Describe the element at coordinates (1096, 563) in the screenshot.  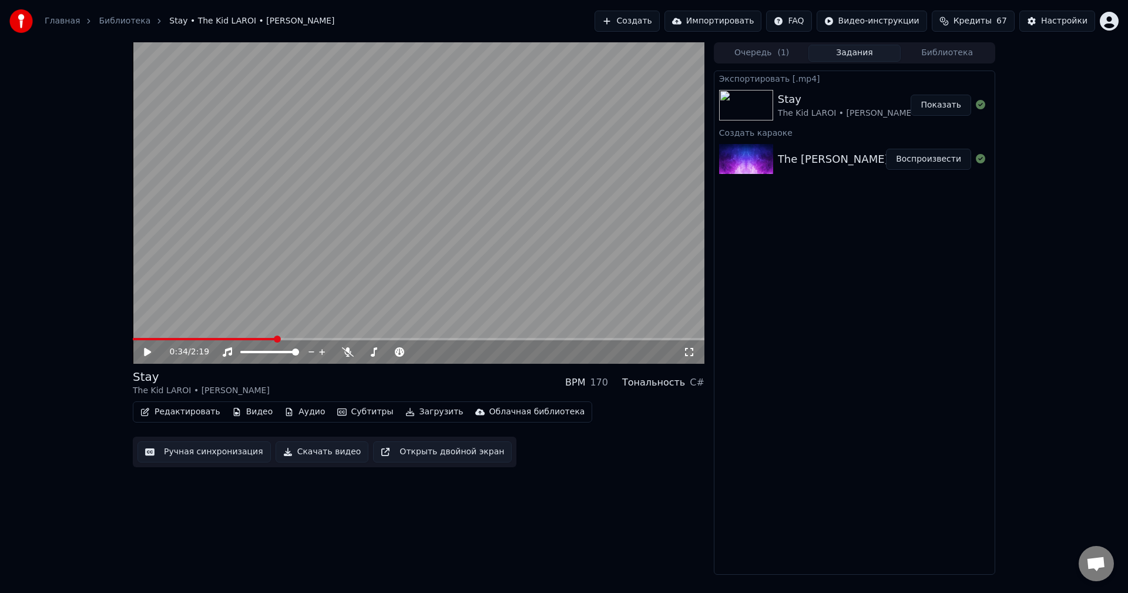
I see `div: Открытый чат` at that location.